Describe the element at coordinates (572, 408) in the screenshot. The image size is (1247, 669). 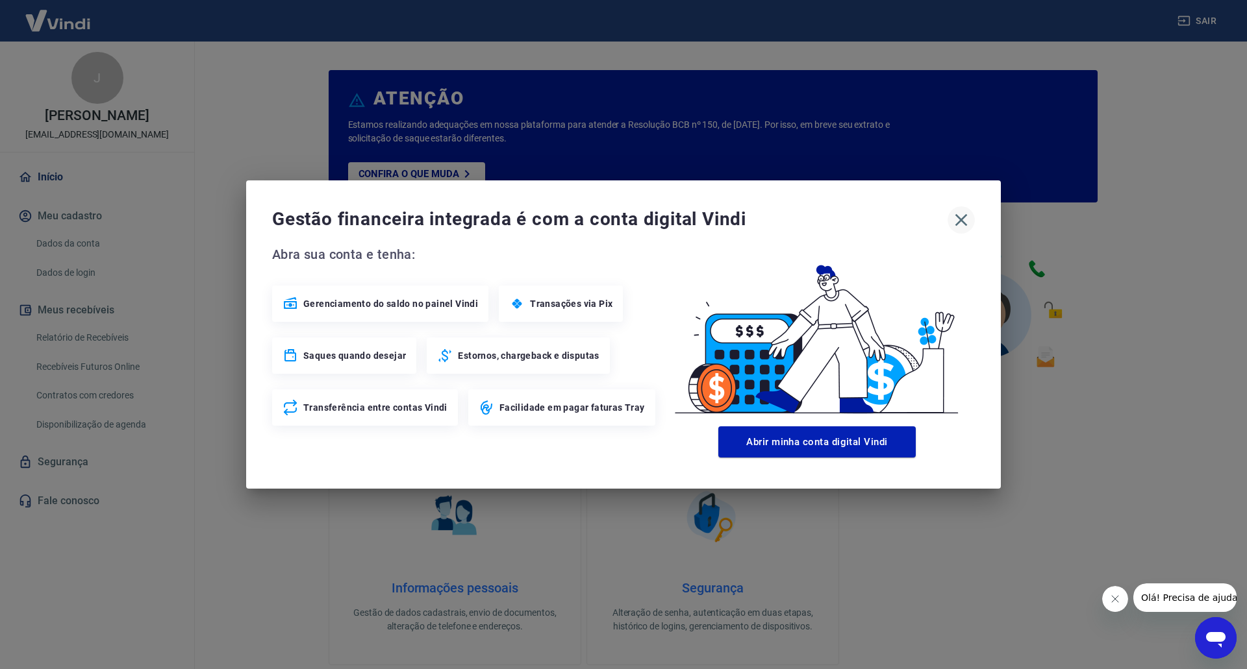
I see `span: Facilidade em pagar faturas Tray` at that location.